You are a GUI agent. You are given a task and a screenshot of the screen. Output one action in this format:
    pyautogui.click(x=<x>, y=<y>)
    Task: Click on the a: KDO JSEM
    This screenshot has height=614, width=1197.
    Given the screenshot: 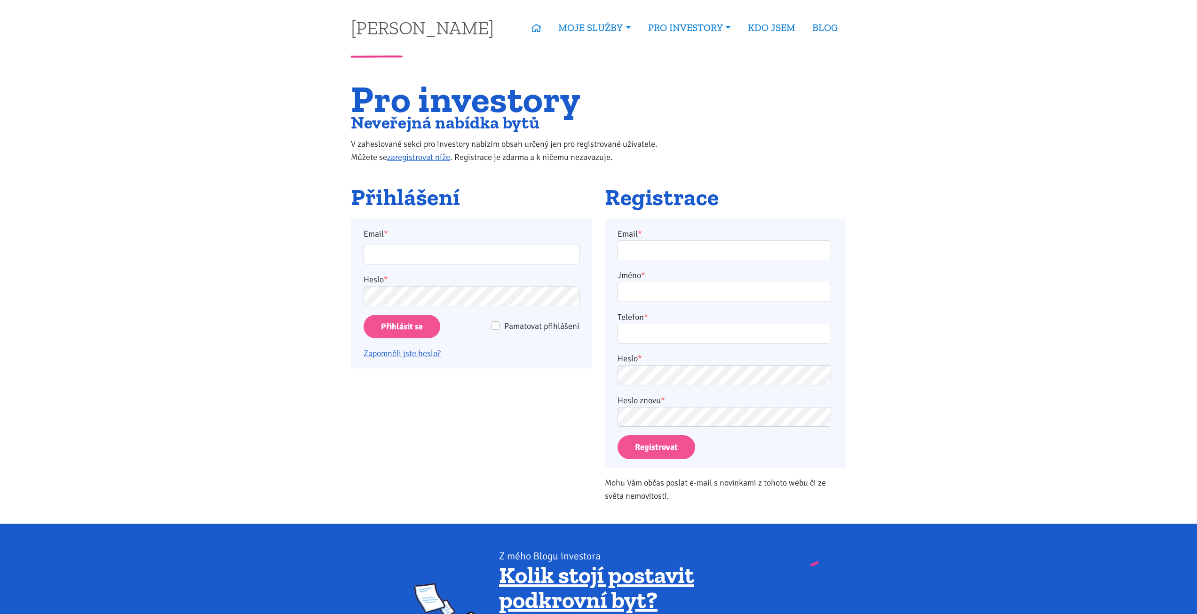 What is the action you would take?
    pyautogui.click(x=771, y=28)
    